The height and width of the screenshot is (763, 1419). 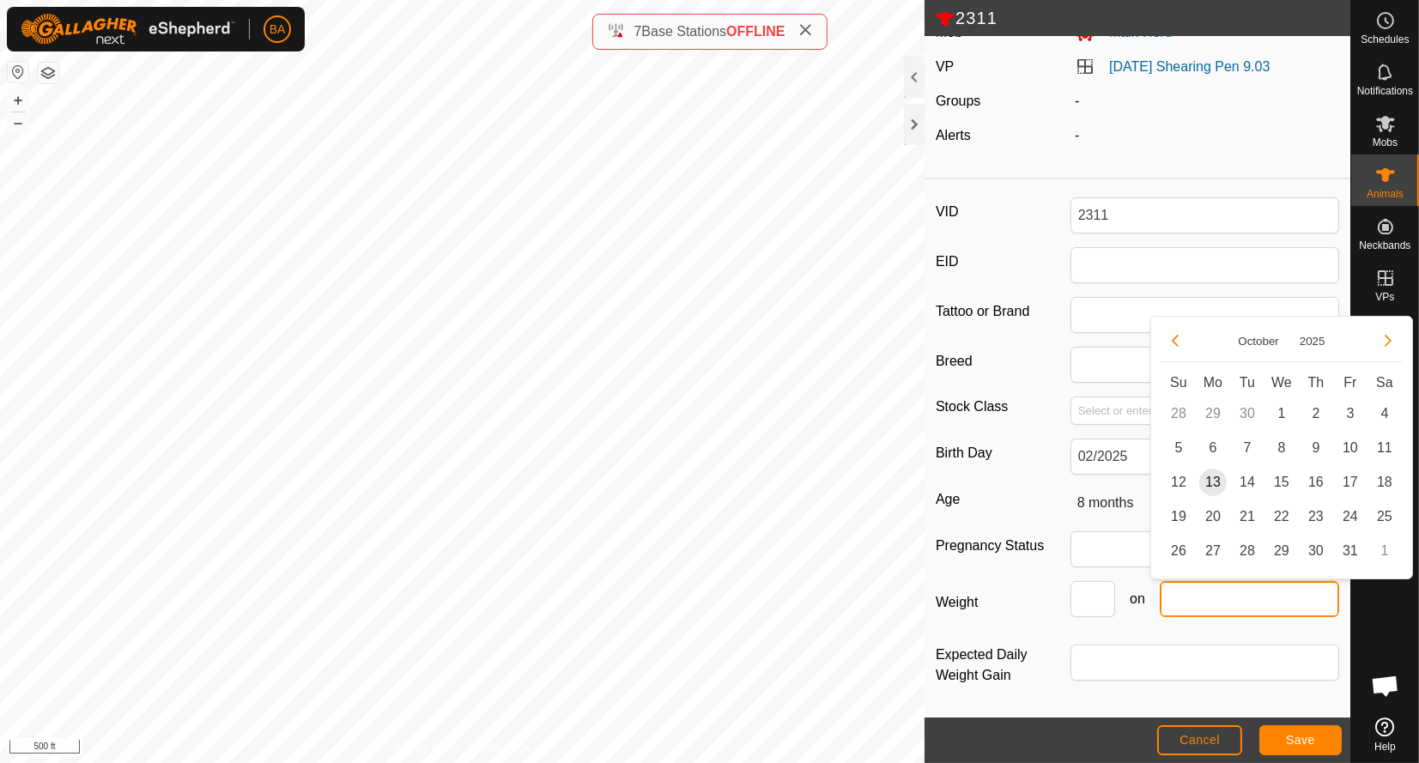 What do you see at coordinates (1257, 340) in the screenshot?
I see `button: Choose Month` at bounding box center [1257, 340].